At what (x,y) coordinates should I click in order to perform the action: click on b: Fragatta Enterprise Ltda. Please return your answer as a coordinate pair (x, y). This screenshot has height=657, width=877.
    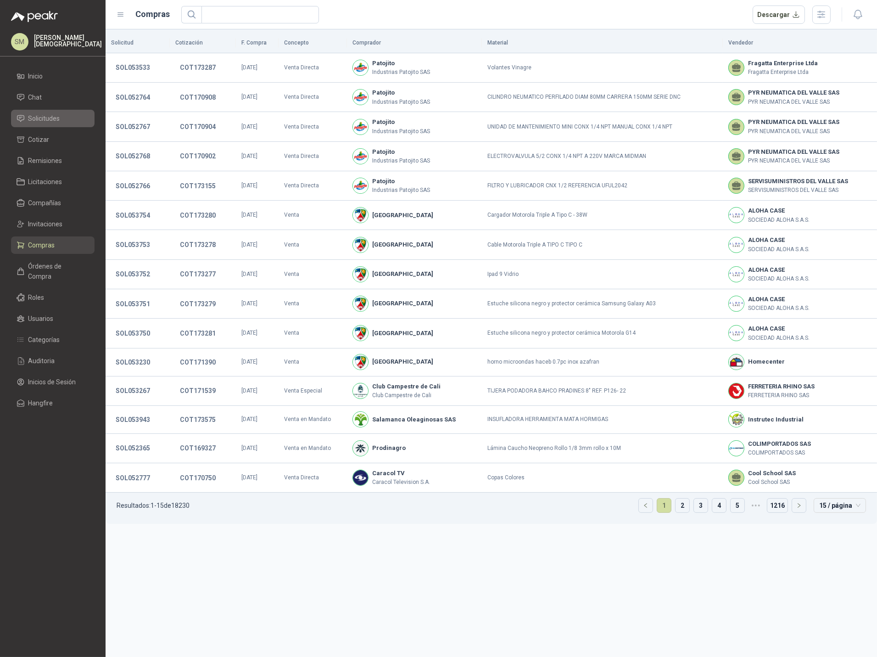
    Looking at the image, I should click on (783, 63).